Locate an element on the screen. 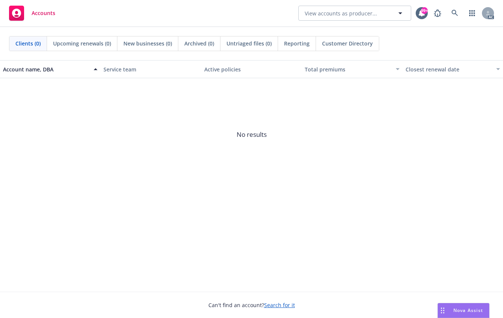 The height and width of the screenshot is (318, 503). button: Total premiums is located at coordinates (352, 69).